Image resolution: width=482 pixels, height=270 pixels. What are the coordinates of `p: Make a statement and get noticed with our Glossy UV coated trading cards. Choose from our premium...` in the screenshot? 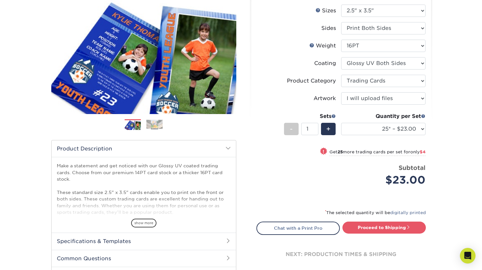 It's located at (144, 202).